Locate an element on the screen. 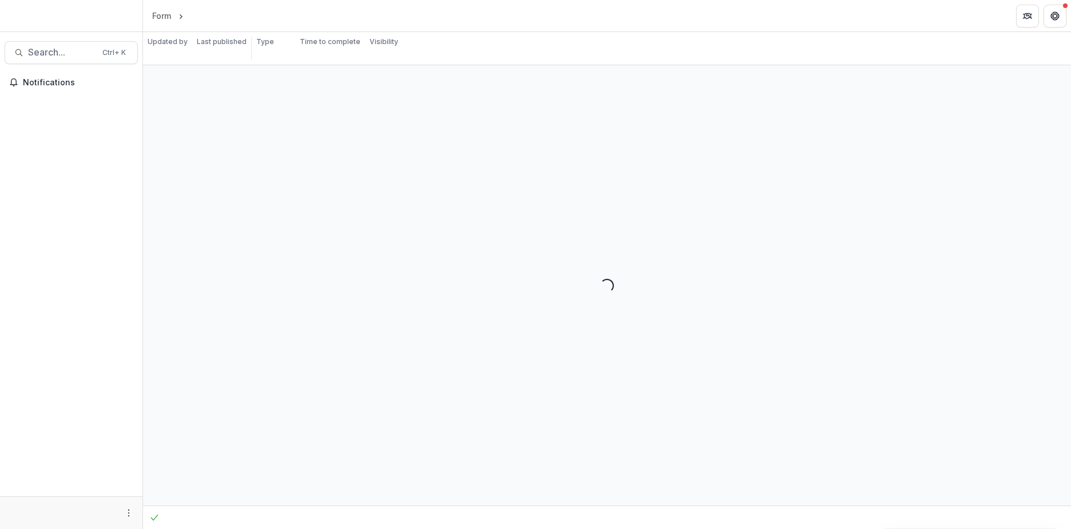  p: Type is located at coordinates (265, 42).